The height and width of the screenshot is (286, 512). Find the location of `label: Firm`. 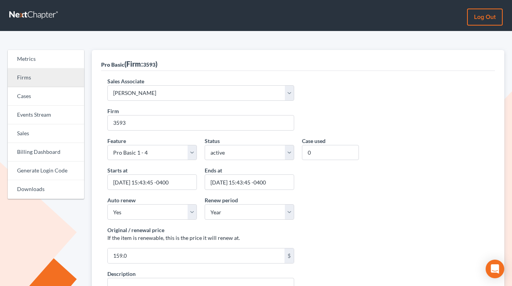

label: Firm is located at coordinates (113, 111).